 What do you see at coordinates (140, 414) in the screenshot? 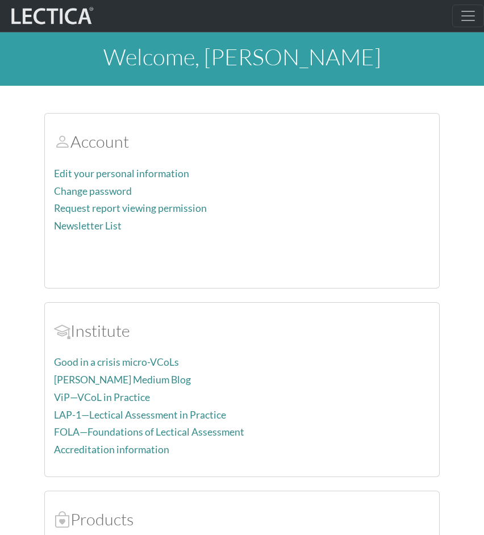
I see `a: LAP-1—Lectical Assessment in Practice` at bounding box center [140, 414].